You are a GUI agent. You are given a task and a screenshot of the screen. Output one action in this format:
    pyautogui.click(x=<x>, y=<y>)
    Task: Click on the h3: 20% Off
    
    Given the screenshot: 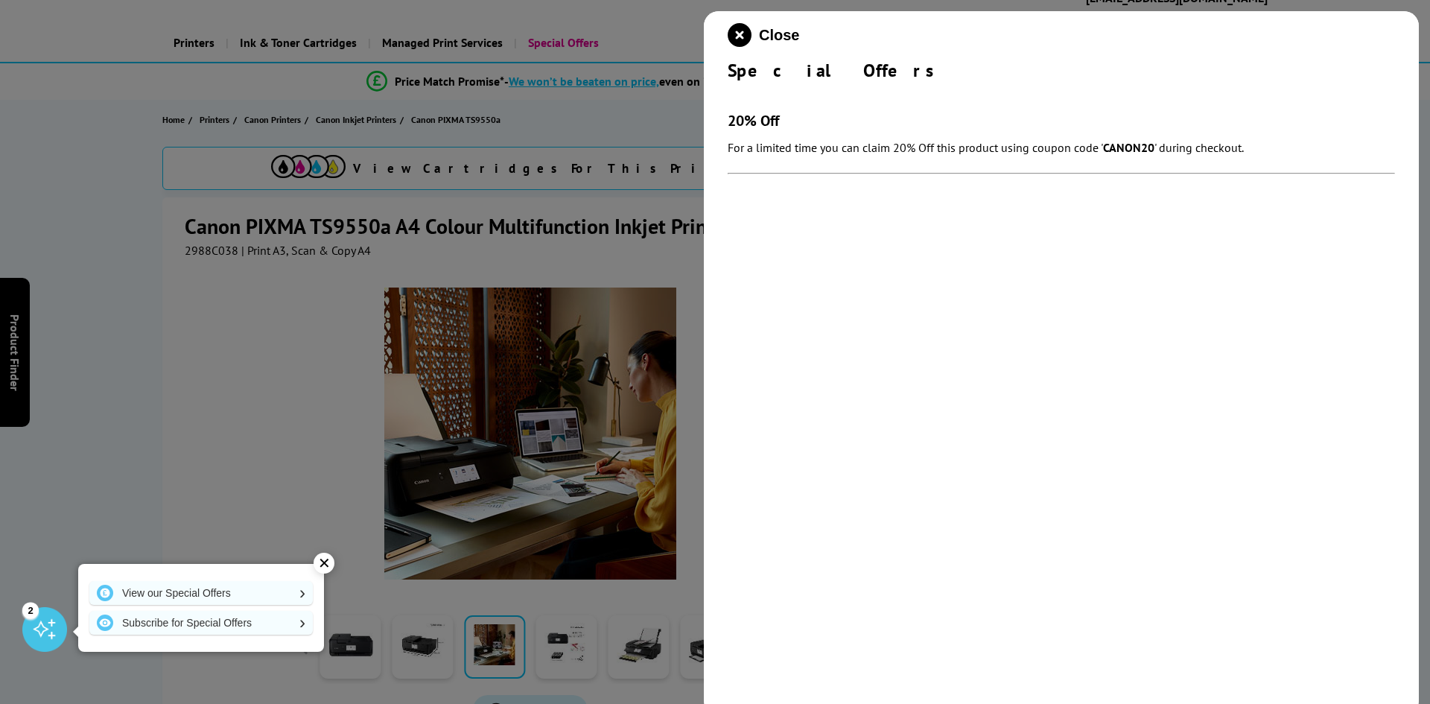 What is the action you would take?
    pyautogui.click(x=1061, y=121)
    